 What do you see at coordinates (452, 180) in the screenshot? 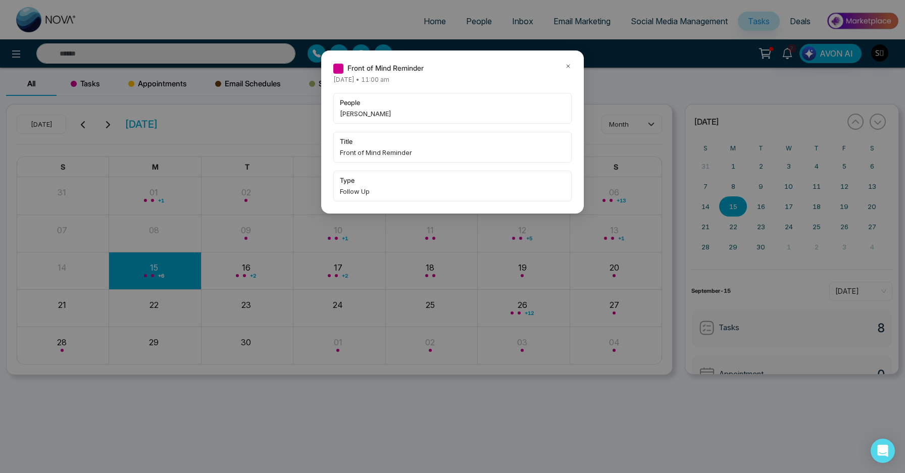
I see `span: type` at bounding box center [452, 180].